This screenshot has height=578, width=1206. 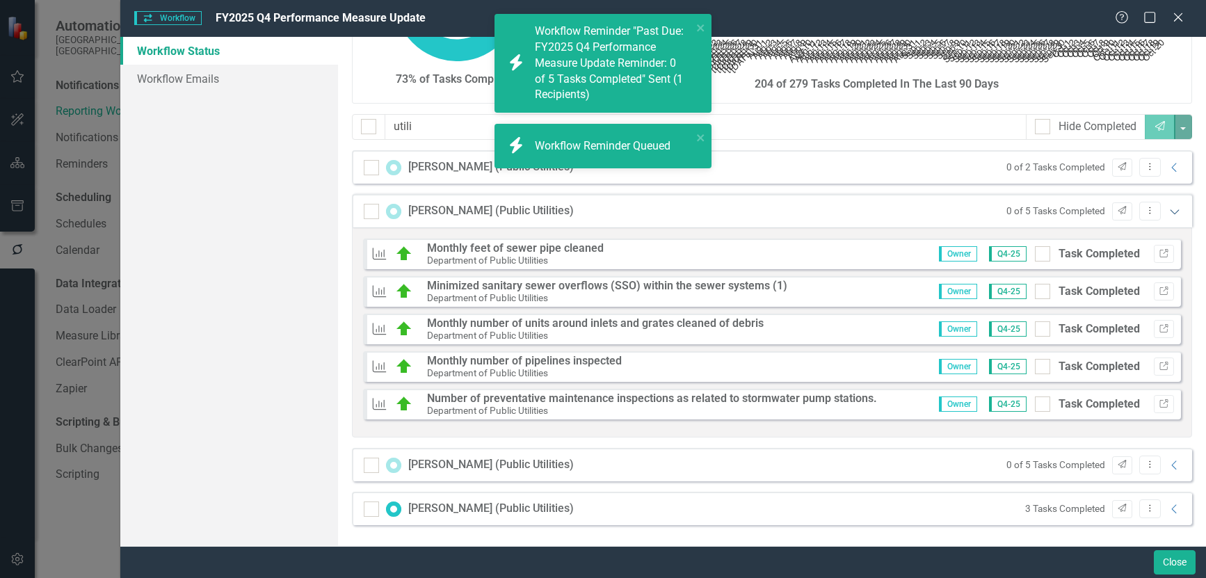 What do you see at coordinates (613, 63) in the screenshot?
I see `div: Workflow Reminder "Past Due: FY2025 Q4 Performance Measure Update Reminder: 0 of 5 Tasks Complete...` at bounding box center [613, 63].